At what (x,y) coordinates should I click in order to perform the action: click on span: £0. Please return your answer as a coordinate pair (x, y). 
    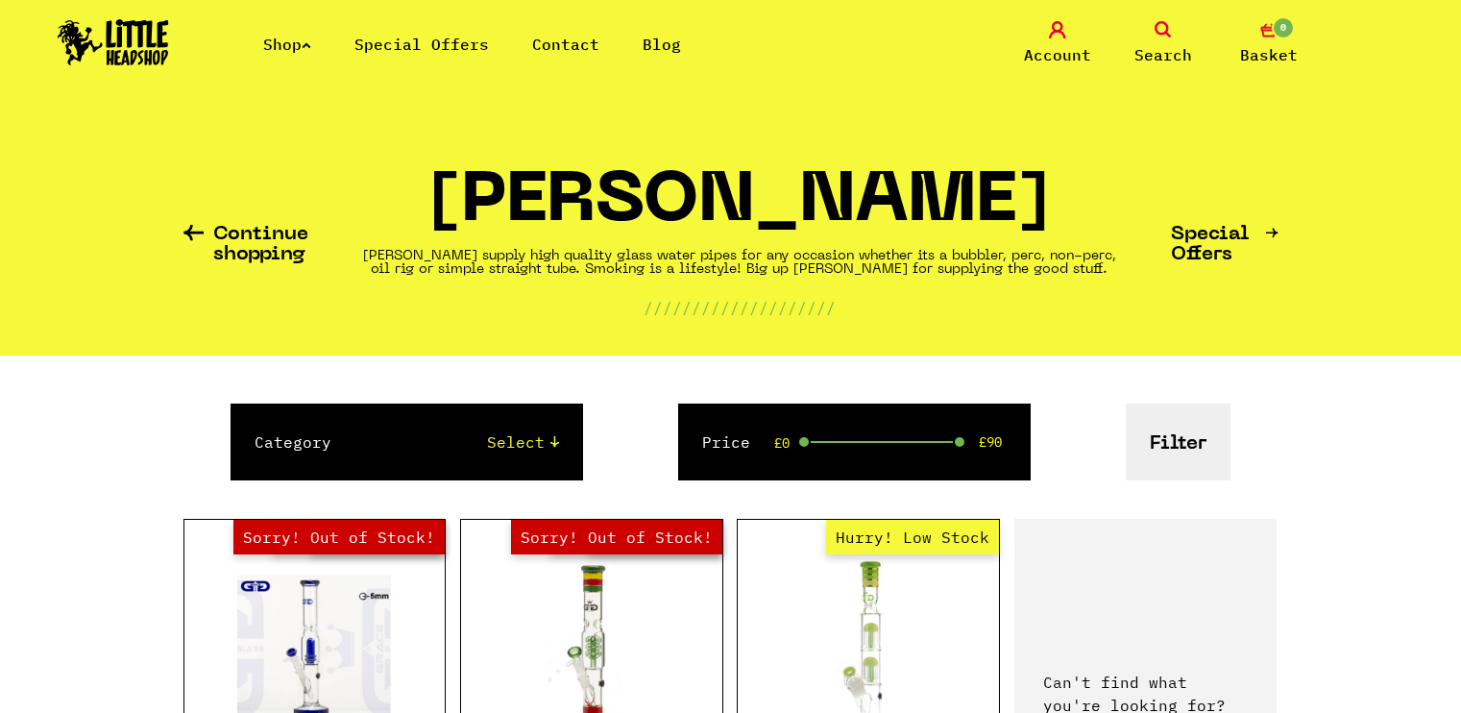
    Looking at the image, I should click on (782, 443).